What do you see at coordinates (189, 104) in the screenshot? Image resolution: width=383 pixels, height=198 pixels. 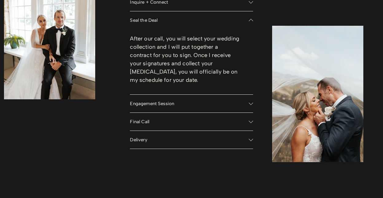 I see `span: Engagement Session` at bounding box center [189, 104].